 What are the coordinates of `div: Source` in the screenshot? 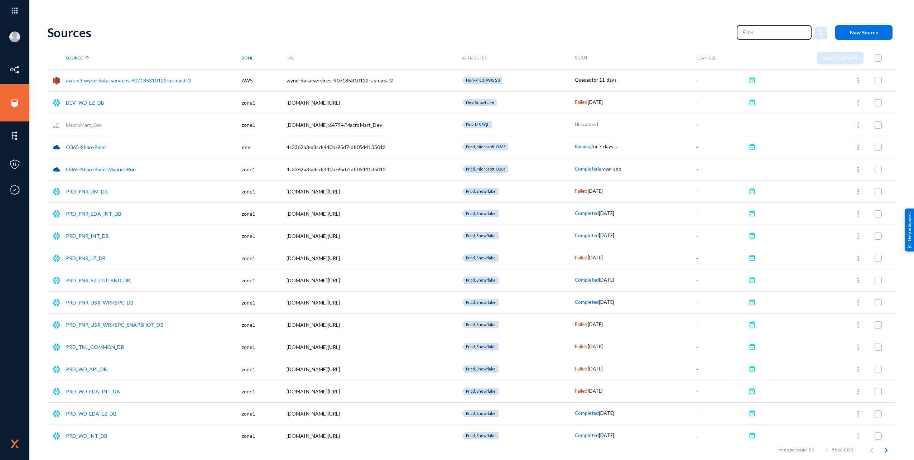 It's located at (154, 58).